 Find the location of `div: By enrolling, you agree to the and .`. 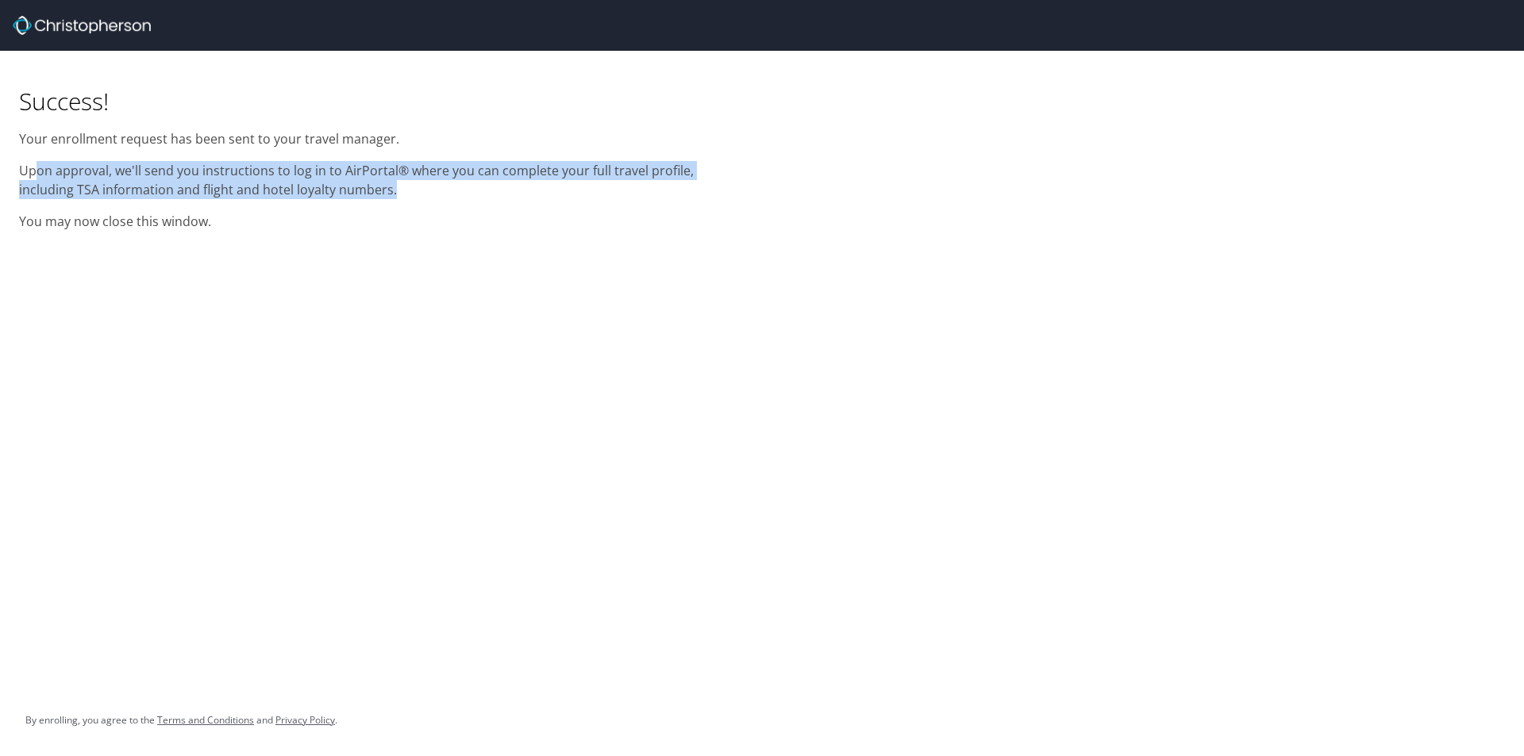

div: By enrolling, you agree to the and . is located at coordinates (181, 721).